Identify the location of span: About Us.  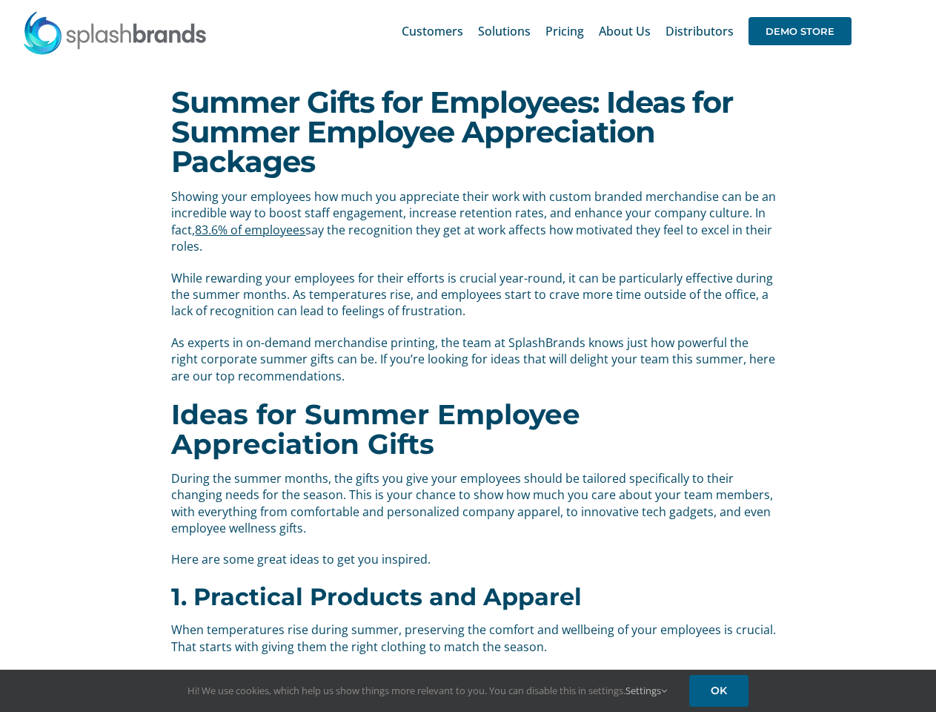
(625, 31).